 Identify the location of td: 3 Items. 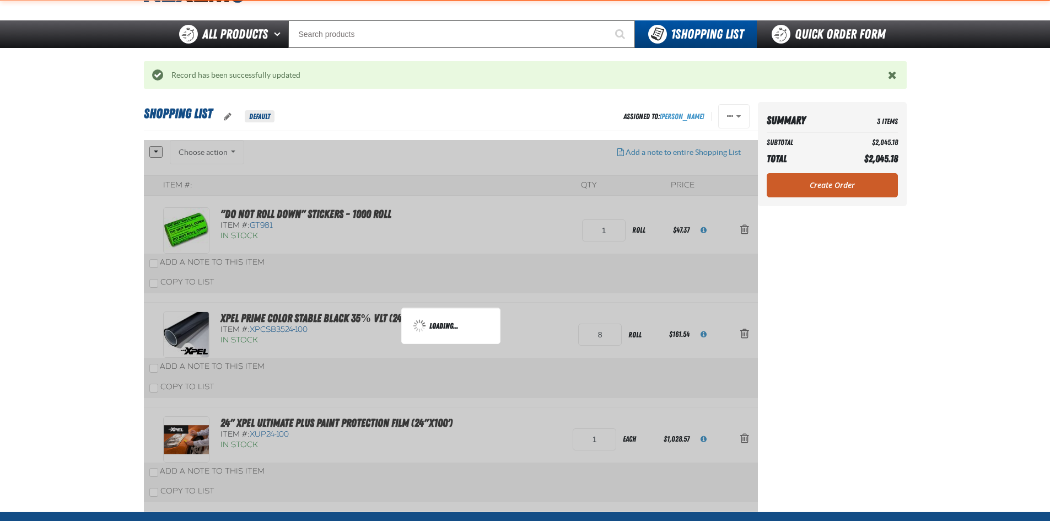
(868, 120).